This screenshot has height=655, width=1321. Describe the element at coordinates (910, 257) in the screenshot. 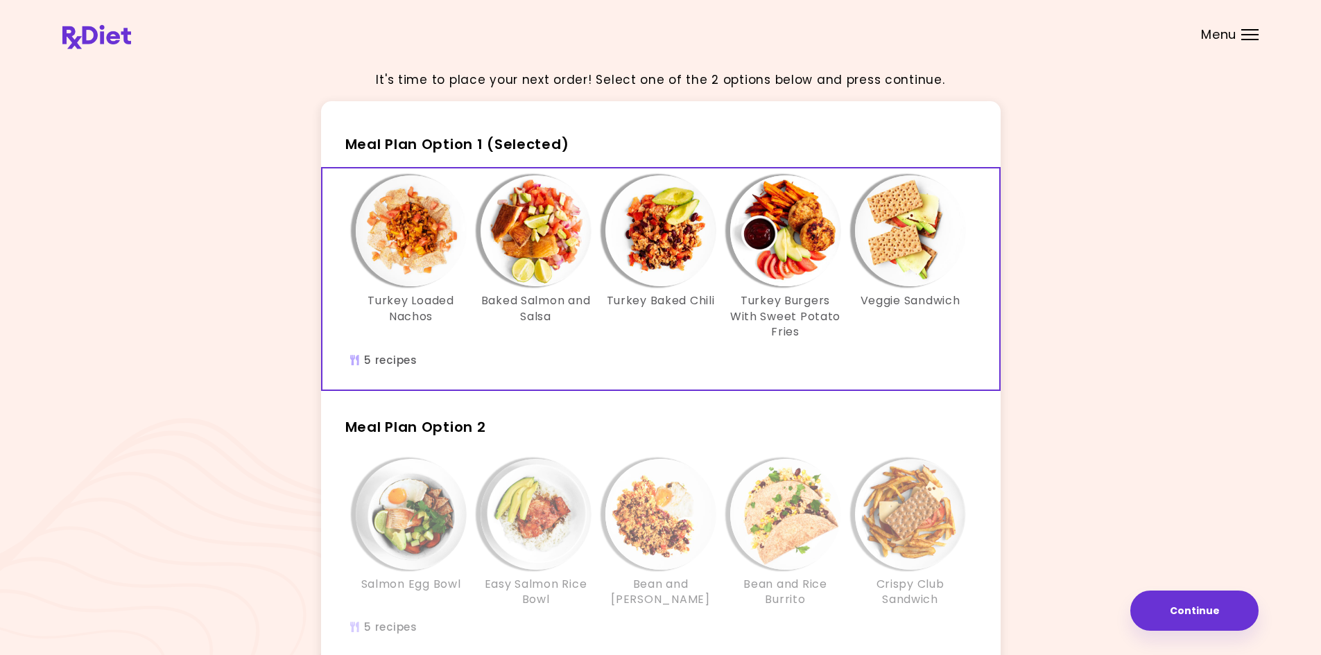

I see `div: Info - Veggie Sandwich - Meal Plan Option 1 (Selected)` at that location.